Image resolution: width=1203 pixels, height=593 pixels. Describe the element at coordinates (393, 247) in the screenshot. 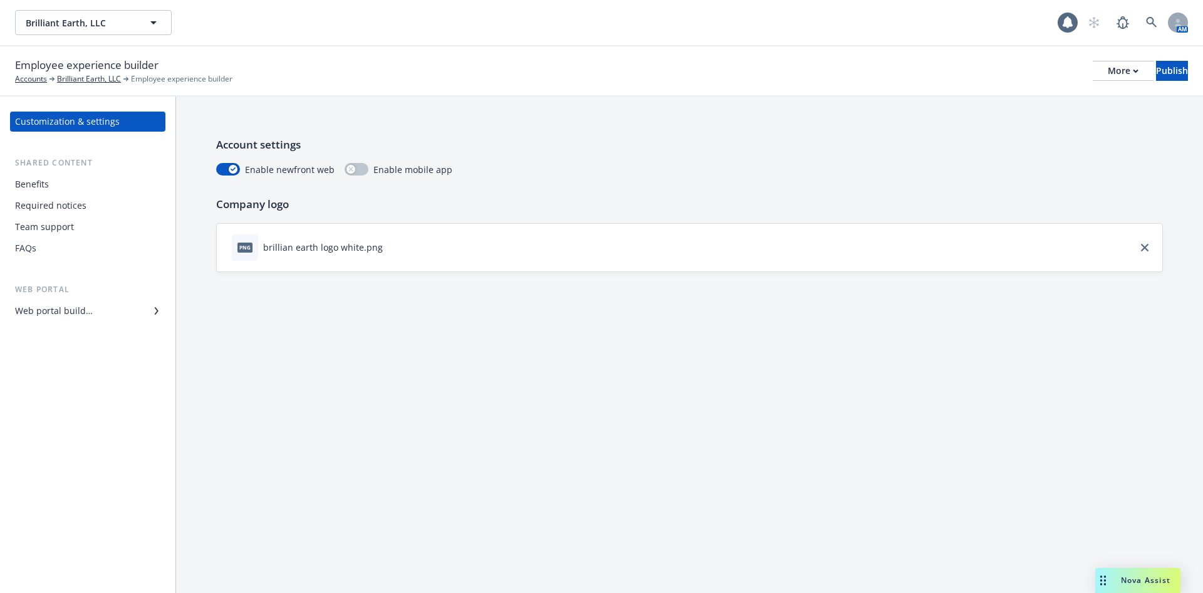

I see `button: download file` at that location.